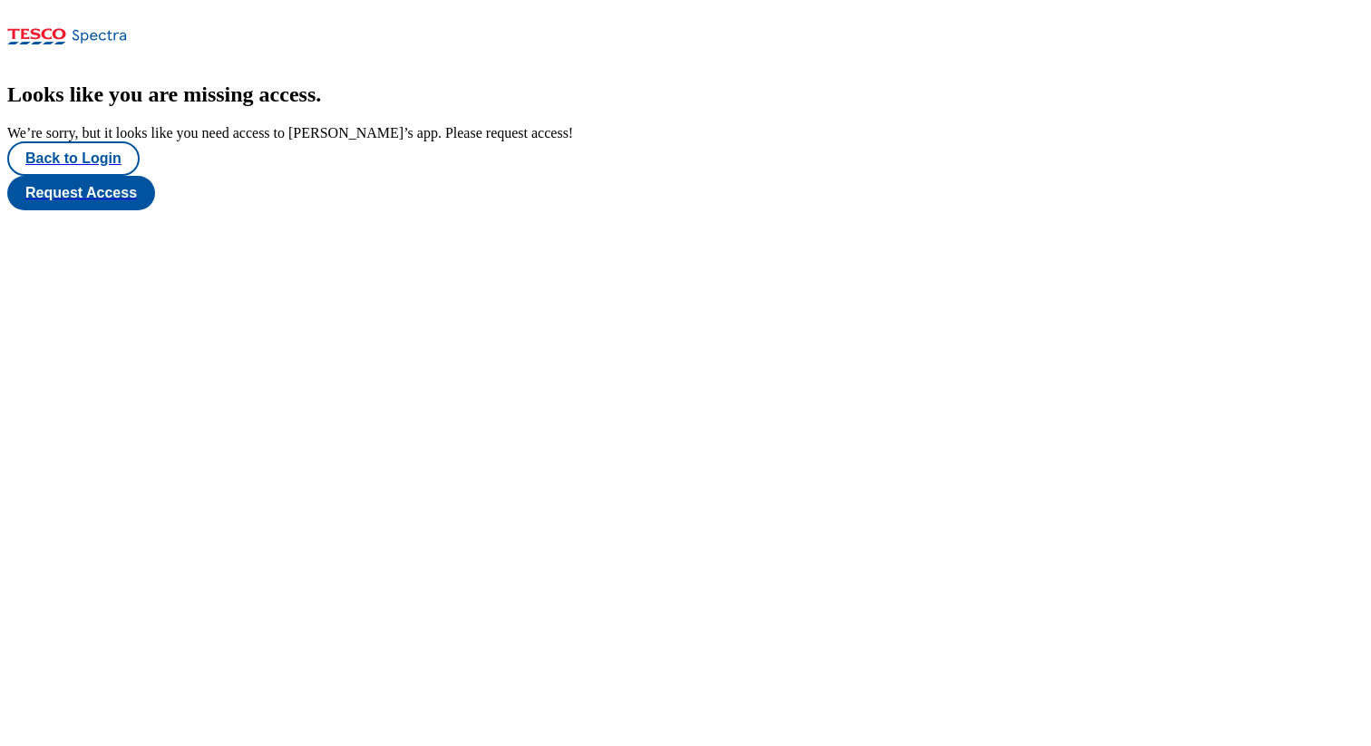 This screenshot has height=746, width=1371. What do you see at coordinates (685, 193) in the screenshot?
I see `a: Request Access` at bounding box center [685, 193].